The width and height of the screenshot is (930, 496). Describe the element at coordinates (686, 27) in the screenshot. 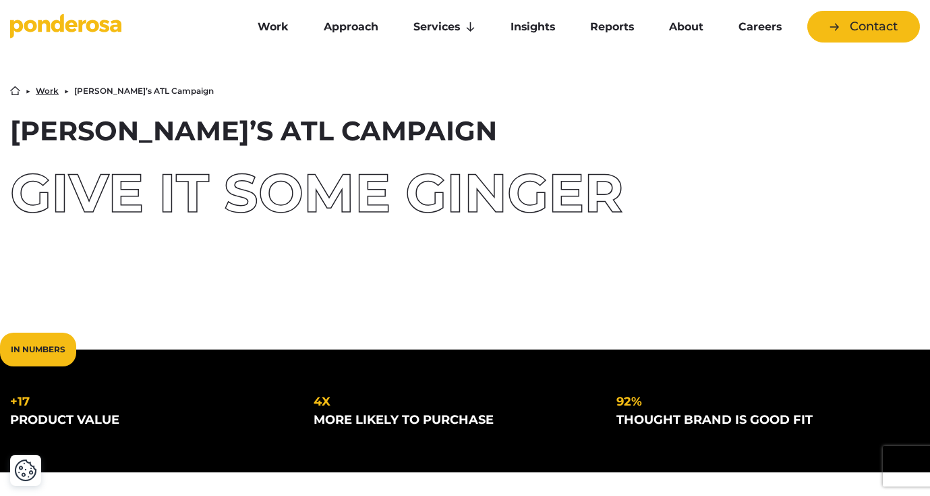

I see `a: About` at that location.